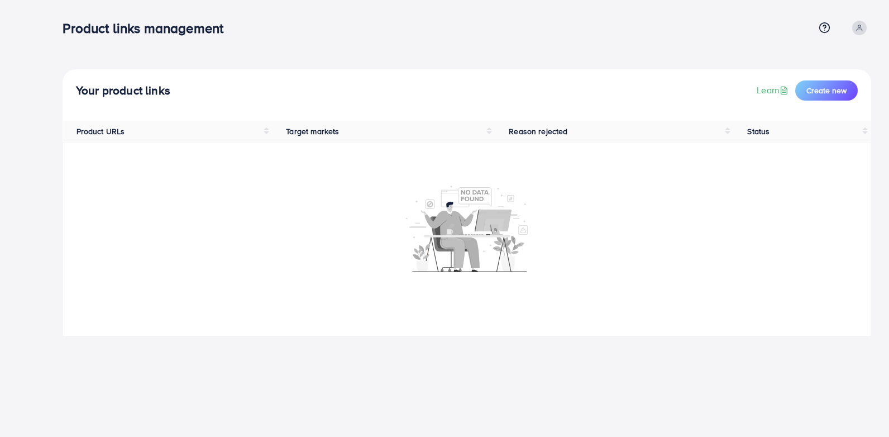 This screenshot has width=889, height=437. I want to click on h4: Your product links, so click(123, 90).